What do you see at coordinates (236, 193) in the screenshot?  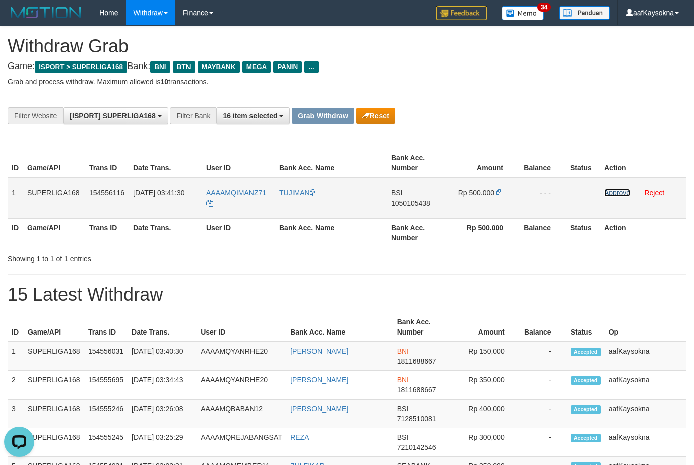 I see `span: AAAAMQIMANZ71` at bounding box center [236, 193].